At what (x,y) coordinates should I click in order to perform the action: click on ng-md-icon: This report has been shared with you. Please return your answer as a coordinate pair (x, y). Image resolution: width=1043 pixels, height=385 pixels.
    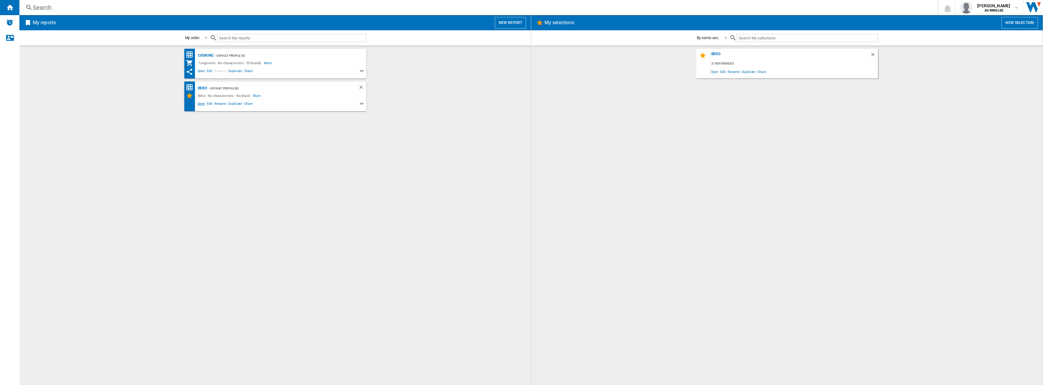
    Looking at the image, I should click on (189, 72).